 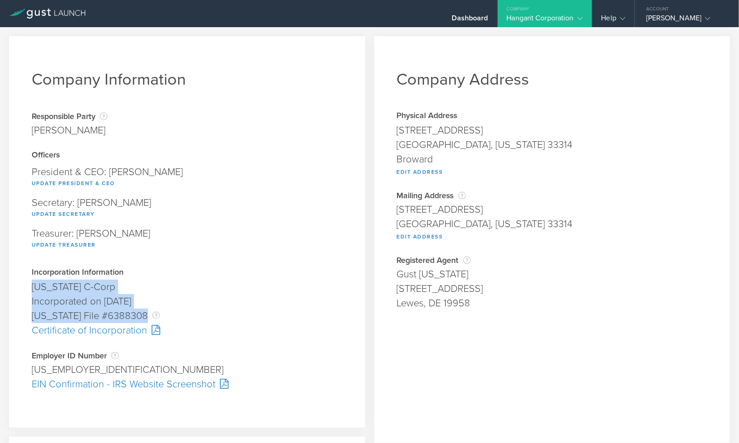 What do you see at coordinates (187, 79) in the screenshot?
I see `h1: Company Information` at bounding box center [187, 79].